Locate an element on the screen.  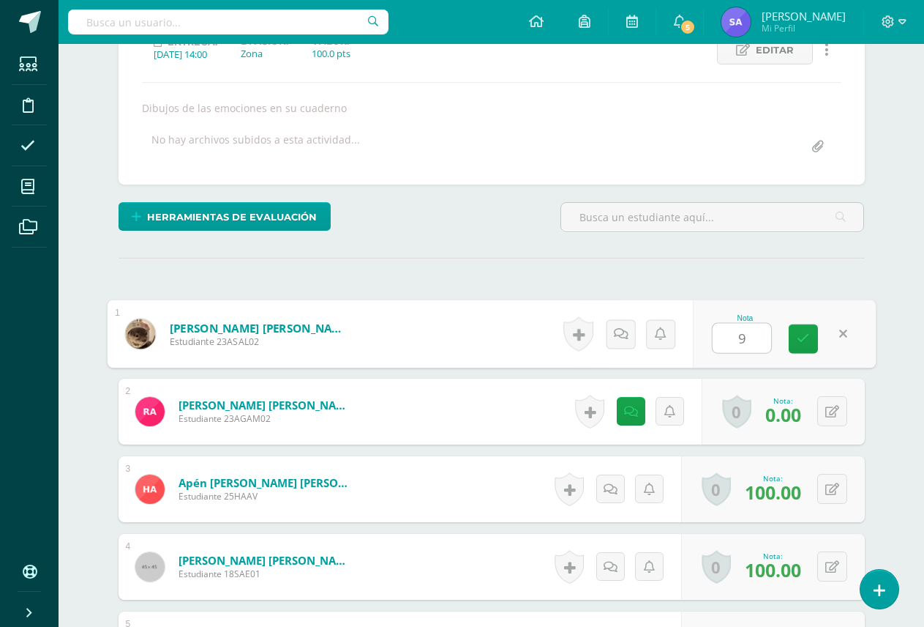
div: No hay archivos subidos a esta actividad... is located at coordinates (255, 146).